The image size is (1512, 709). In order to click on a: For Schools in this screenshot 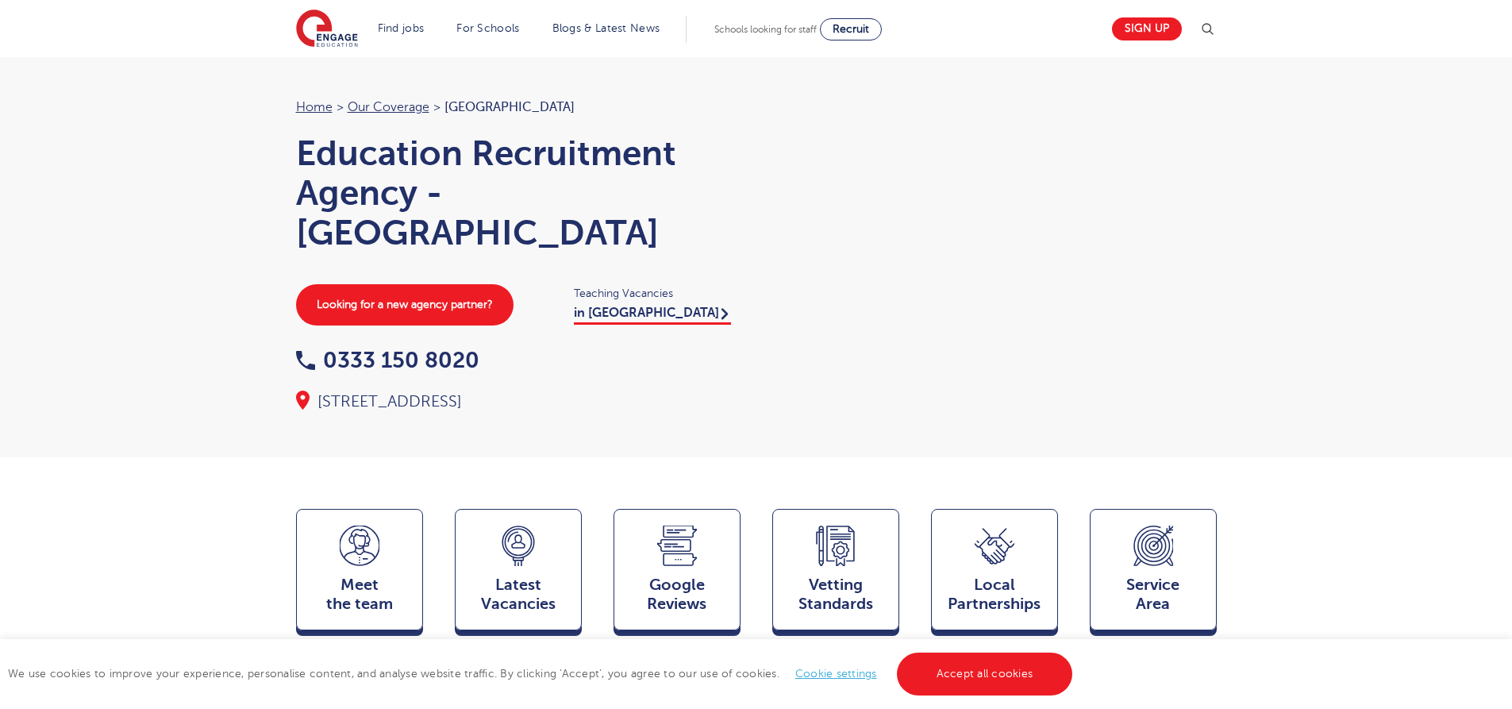, I will do `click(487, 28)`.